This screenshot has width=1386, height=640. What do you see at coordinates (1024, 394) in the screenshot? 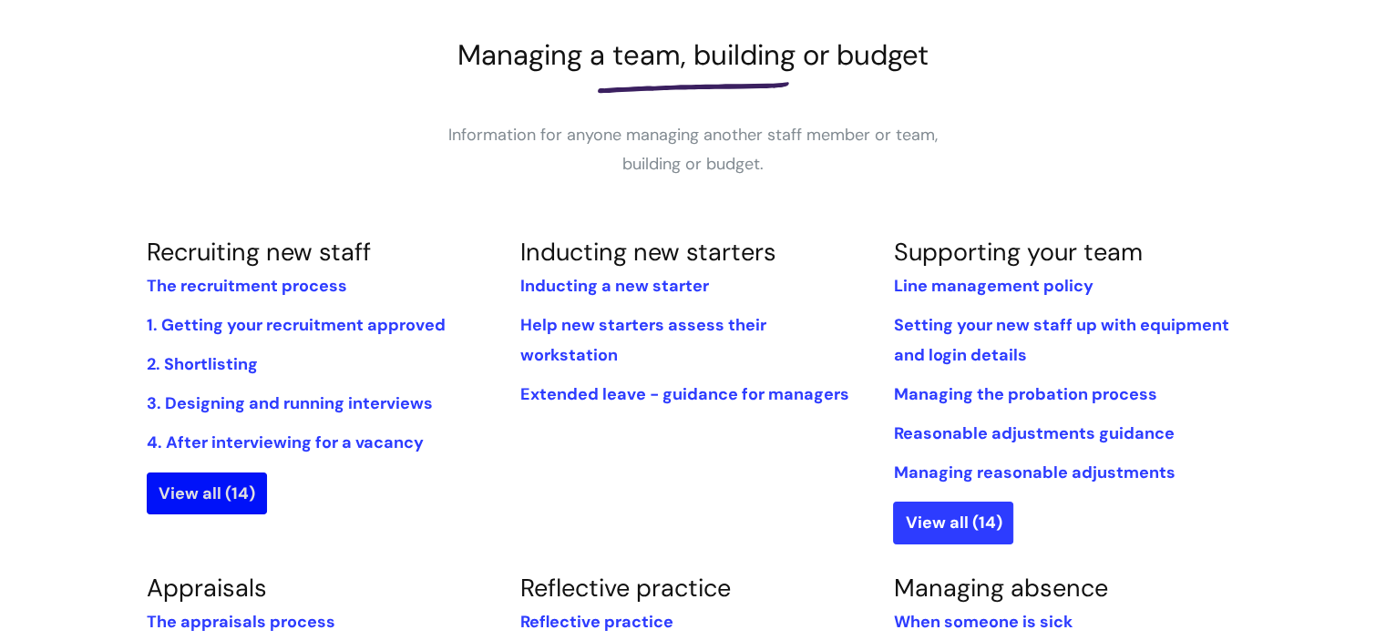
I see `a: Managing the probation process` at bounding box center [1024, 394].